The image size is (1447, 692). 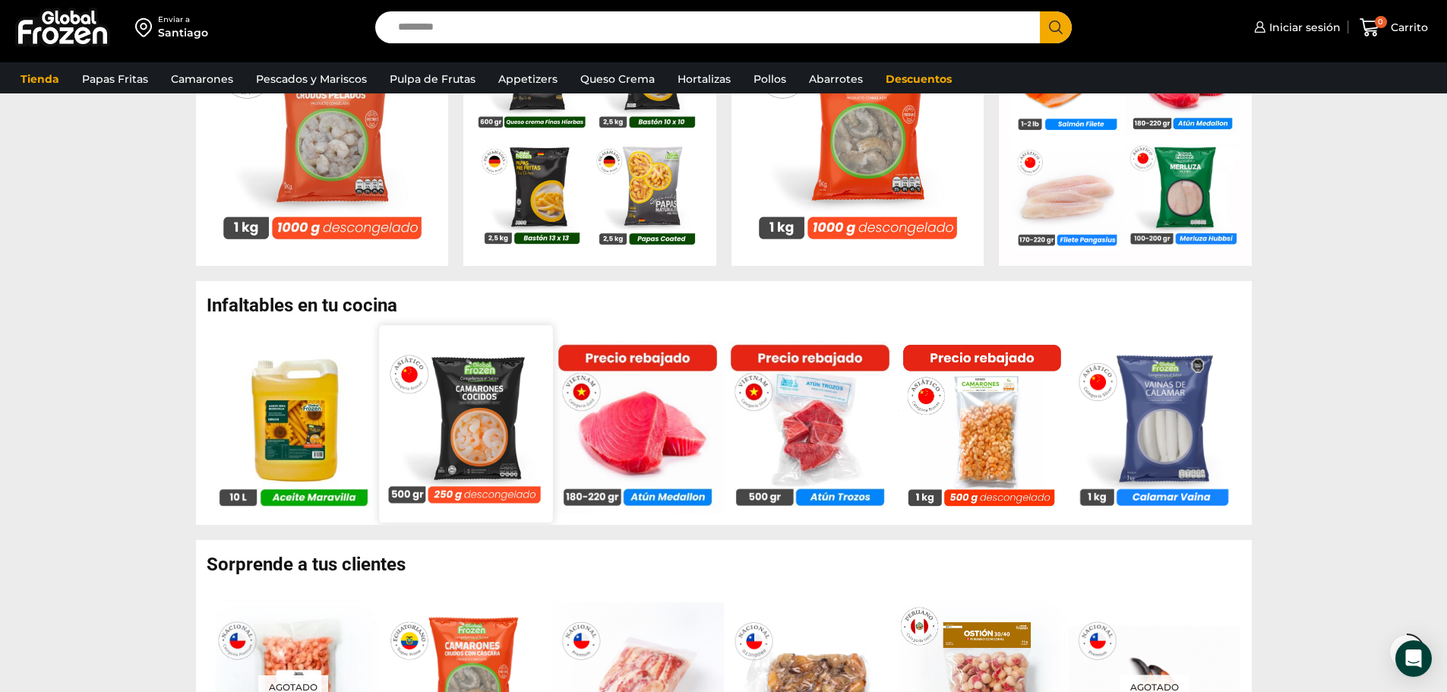 What do you see at coordinates (115, 79) in the screenshot?
I see `a: Papas Fritas` at bounding box center [115, 79].